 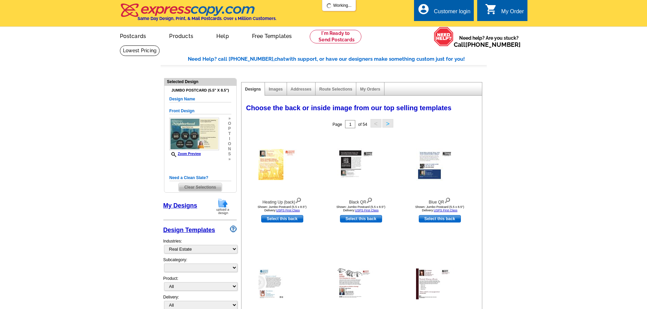 What do you see at coordinates (361, 165) in the screenshot?
I see `img: Black QR` at bounding box center [361, 165].